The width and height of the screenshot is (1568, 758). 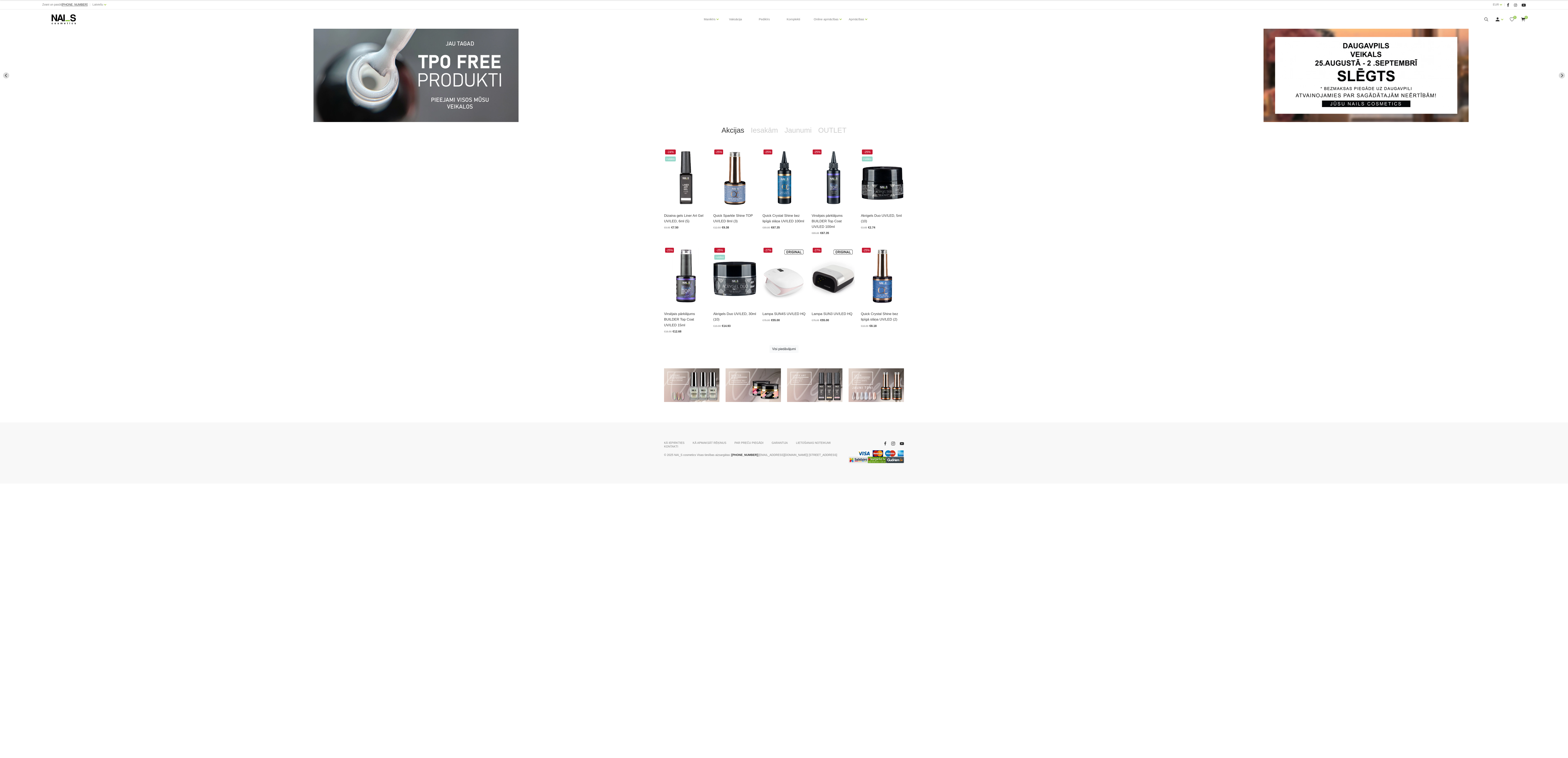 I want to click on a: Virsējais pārklājums BUILDER Top Coat UV/LED 15ml, so click(x=686, y=319).